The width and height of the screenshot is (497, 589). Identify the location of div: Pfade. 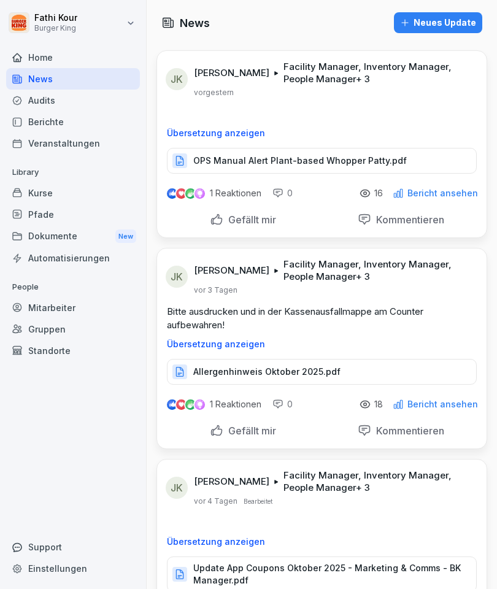
(73, 214).